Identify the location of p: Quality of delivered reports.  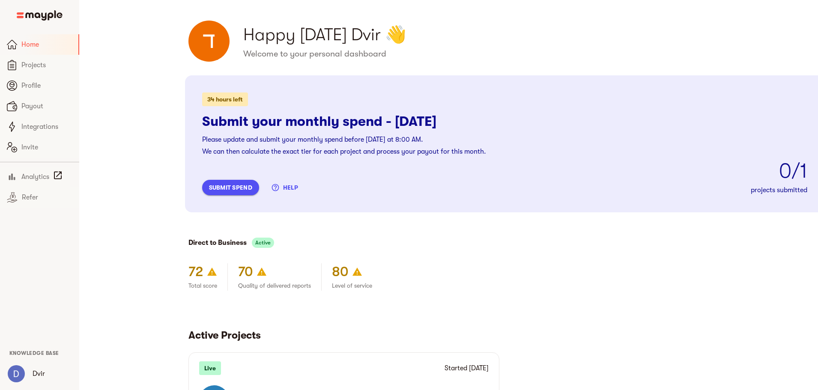
(275, 286).